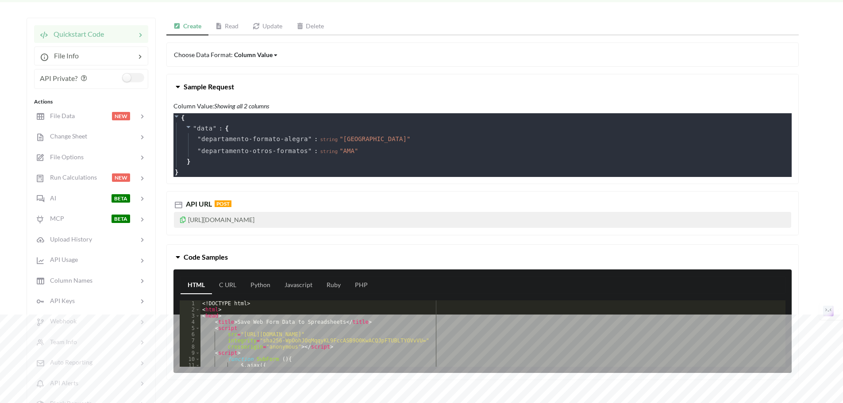 This screenshot has width=843, height=403. What do you see at coordinates (255, 151) in the screenshot?
I see `span: departamento-otros-formatos` at bounding box center [255, 151].